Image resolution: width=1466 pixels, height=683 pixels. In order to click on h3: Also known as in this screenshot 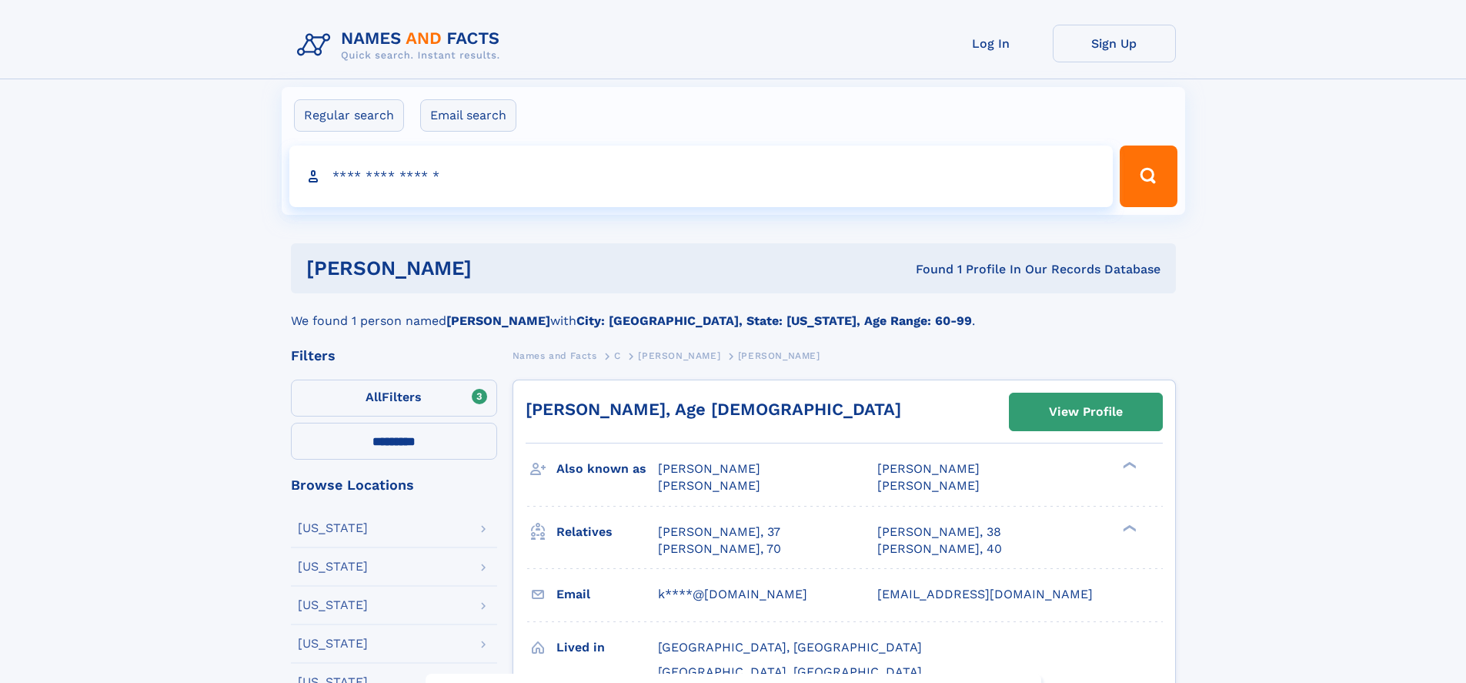, I will do `click(607, 469)`.